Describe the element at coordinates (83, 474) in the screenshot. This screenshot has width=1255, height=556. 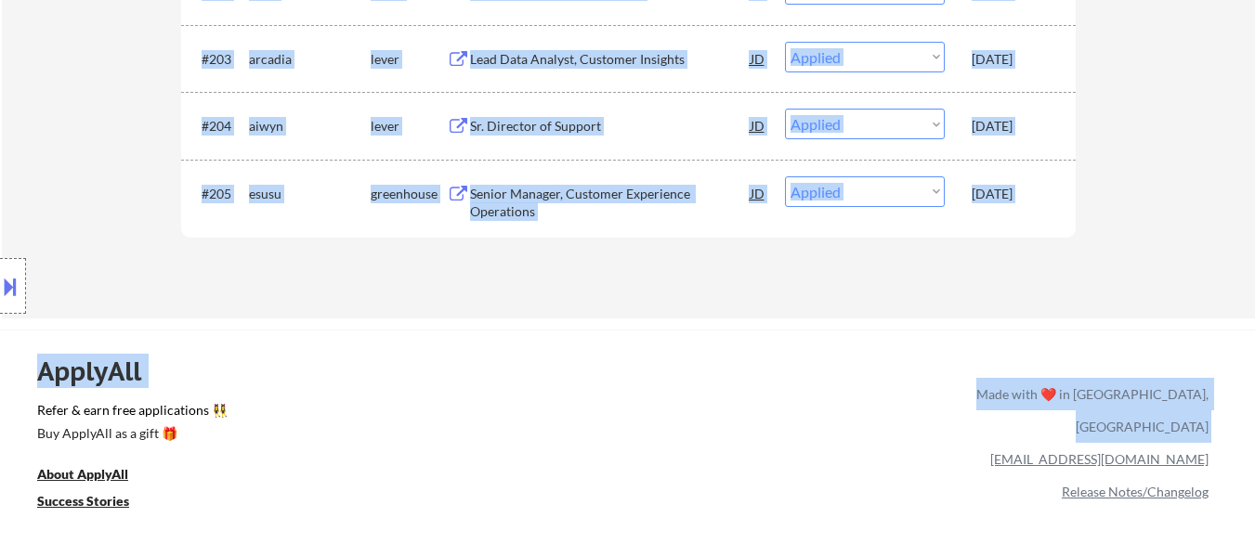
I see `u: About ApplyAll` at that location.